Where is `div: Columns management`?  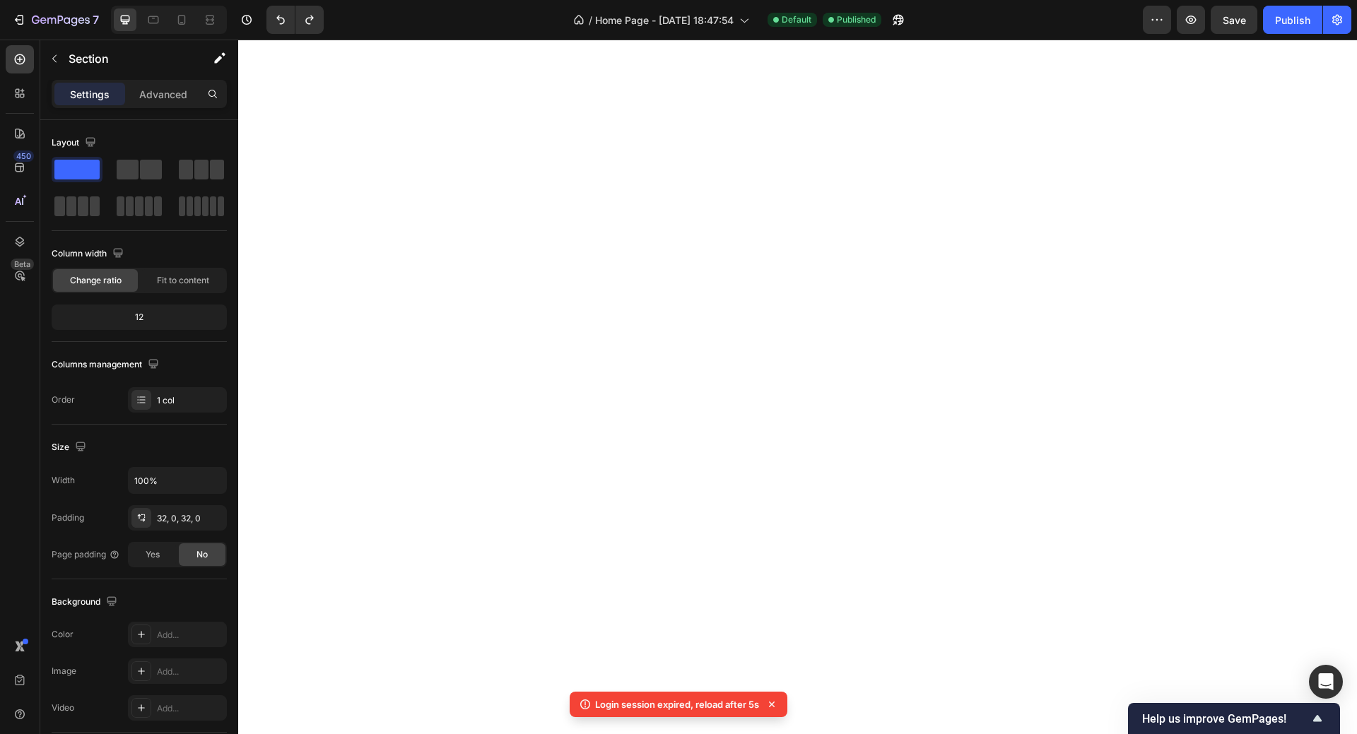 div: Columns management is located at coordinates (107, 365).